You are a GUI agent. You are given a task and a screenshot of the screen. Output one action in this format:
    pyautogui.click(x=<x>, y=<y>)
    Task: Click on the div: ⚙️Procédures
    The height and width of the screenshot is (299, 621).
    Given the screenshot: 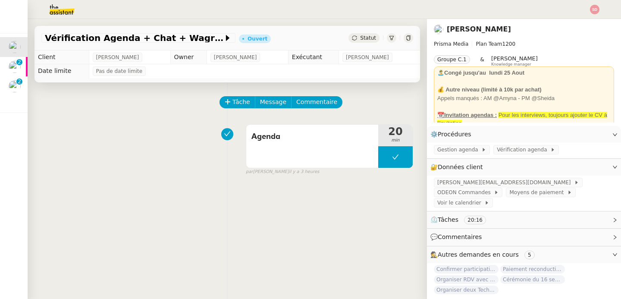 What is the action you would take?
    pyautogui.click(x=524, y=134)
    